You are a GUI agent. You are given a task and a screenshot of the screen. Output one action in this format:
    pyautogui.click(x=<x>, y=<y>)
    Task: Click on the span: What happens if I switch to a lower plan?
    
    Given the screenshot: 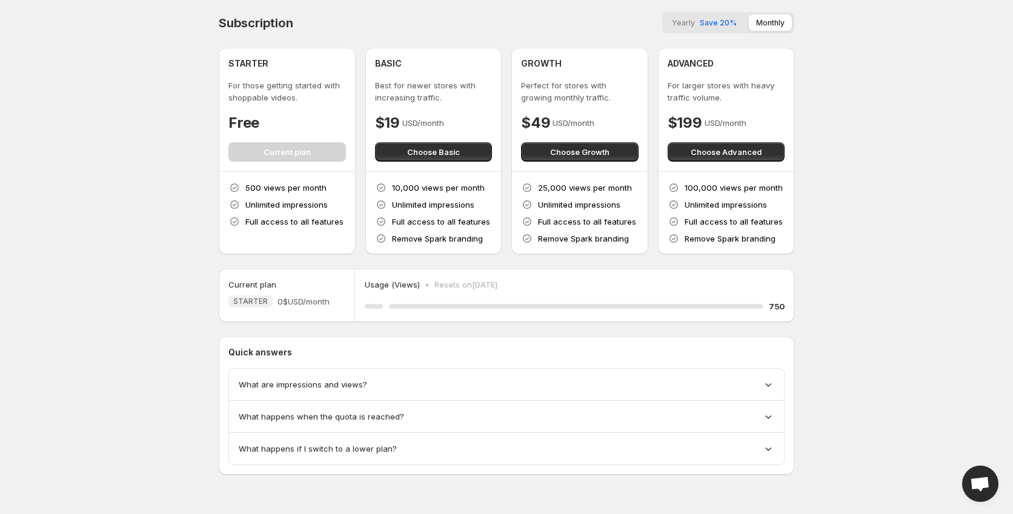 What is the action you would take?
    pyautogui.click(x=317, y=449)
    